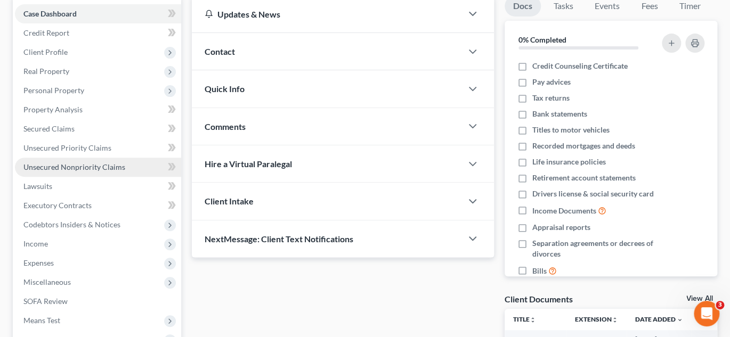 The height and width of the screenshot is (337, 730). I want to click on span: Income, so click(36, 244).